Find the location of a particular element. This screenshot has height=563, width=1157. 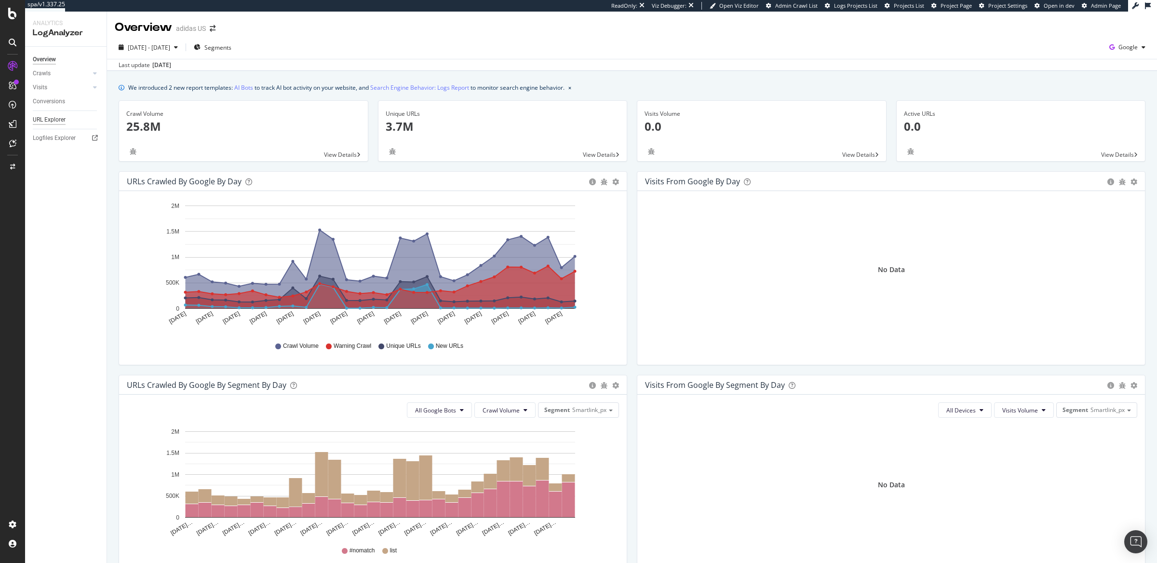

a: Logfiles Explorer is located at coordinates (66, 138).